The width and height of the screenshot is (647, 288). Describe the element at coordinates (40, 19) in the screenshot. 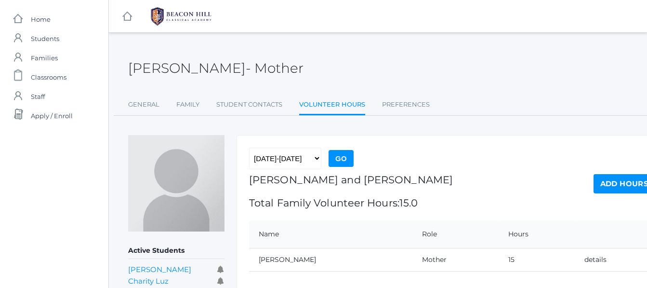

I see `span: Home` at that location.